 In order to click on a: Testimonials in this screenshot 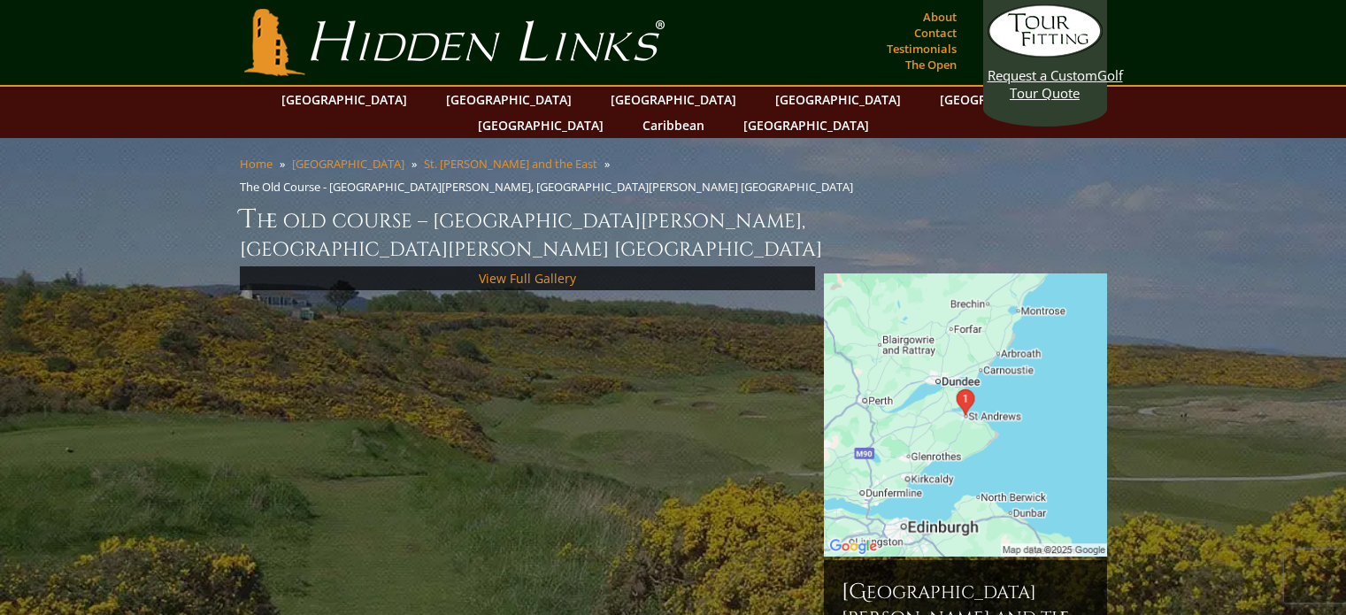, I will do `click(921, 49)`.